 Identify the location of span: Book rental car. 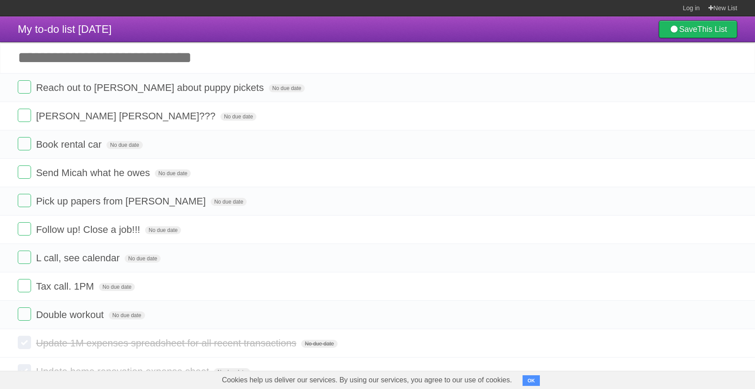
(70, 144).